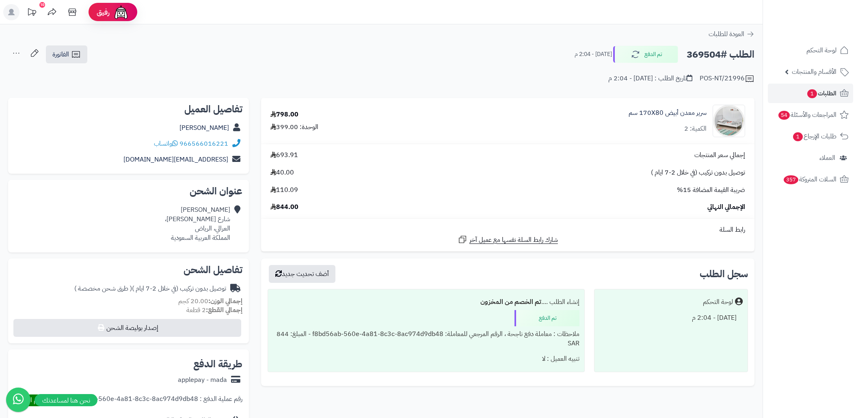 This screenshot has width=858, height=418. Describe the element at coordinates (645, 54) in the screenshot. I see `button: تم الدفع` at that location.